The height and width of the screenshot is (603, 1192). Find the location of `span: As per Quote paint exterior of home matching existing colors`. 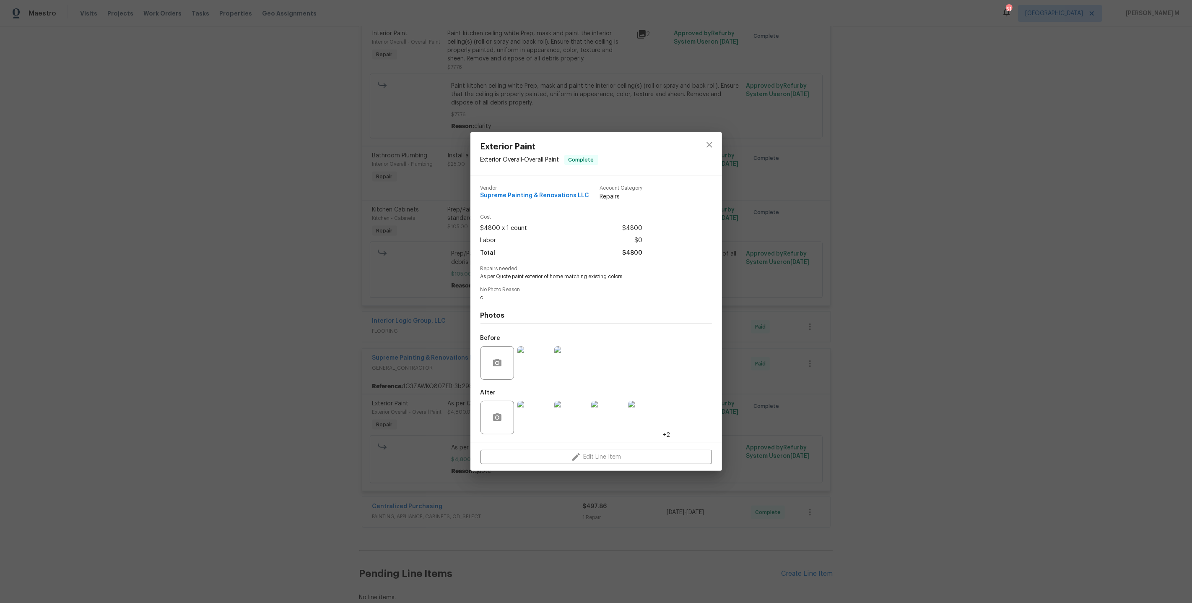

span: As per Quote paint exterior of home matching existing colors is located at coordinates (585, 276).